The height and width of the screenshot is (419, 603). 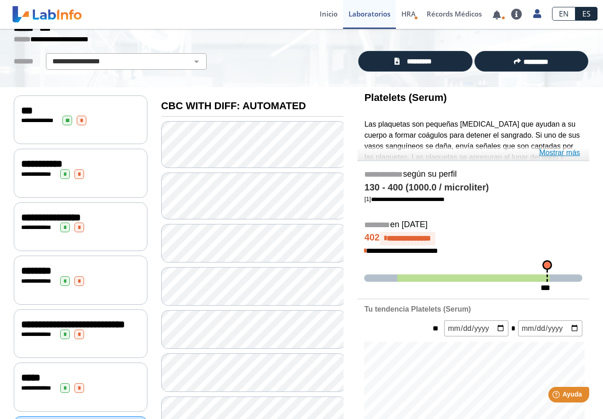 What do you see at coordinates (587, 14) in the screenshot?
I see `a: ES` at bounding box center [587, 14].